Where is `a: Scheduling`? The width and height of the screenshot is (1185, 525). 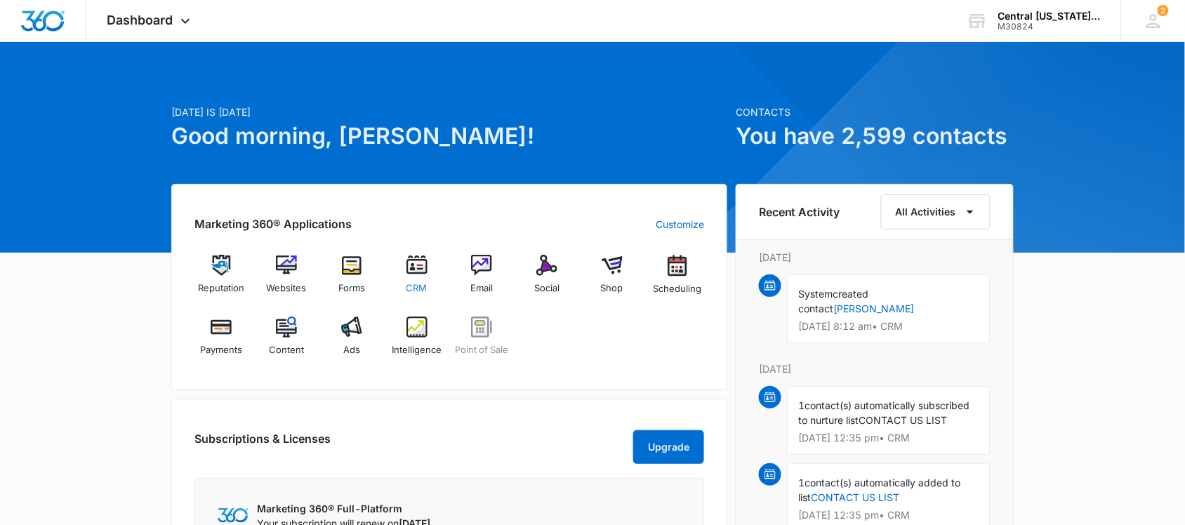
a: Scheduling is located at coordinates (677, 280).